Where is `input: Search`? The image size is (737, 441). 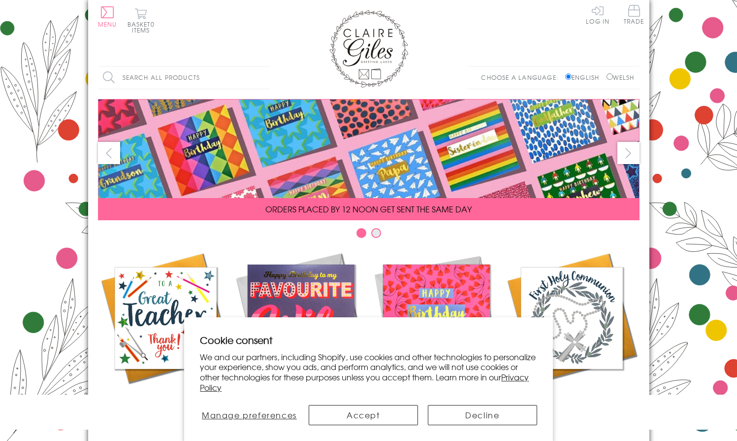
input: Search is located at coordinates (265, 77).